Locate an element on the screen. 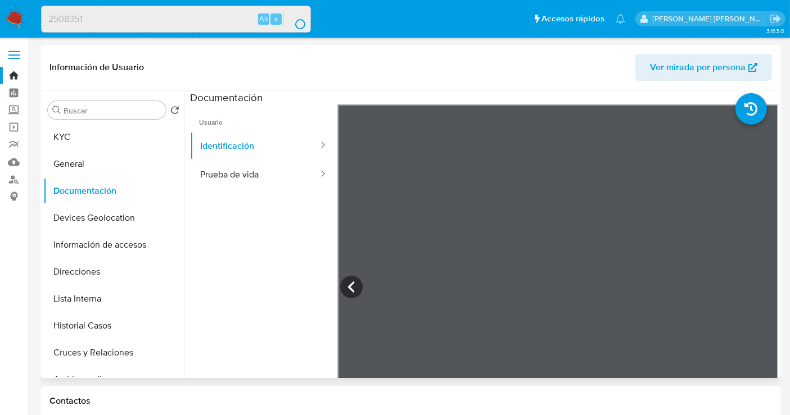  span: s is located at coordinates (276, 19).